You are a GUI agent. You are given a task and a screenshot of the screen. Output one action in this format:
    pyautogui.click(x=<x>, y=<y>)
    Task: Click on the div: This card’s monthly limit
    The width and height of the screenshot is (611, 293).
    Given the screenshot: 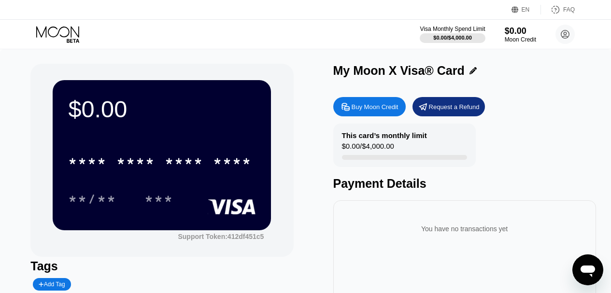 What is the action you would take?
    pyautogui.click(x=384, y=135)
    